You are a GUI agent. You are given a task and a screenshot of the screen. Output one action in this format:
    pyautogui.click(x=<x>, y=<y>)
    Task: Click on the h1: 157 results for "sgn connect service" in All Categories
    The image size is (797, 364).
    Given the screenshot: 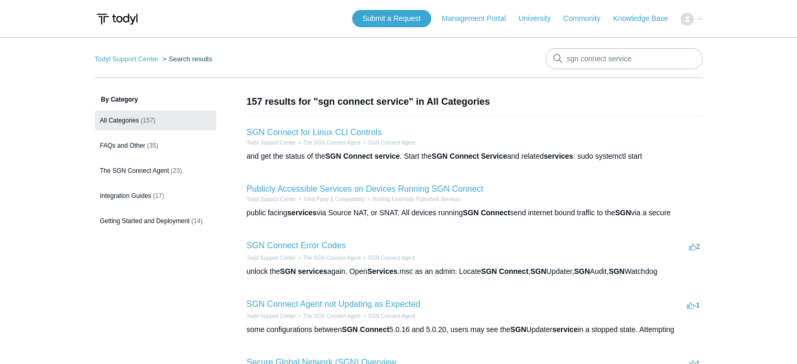 What is the action you would take?
    pyautogui.click(x=474, y=102)
    